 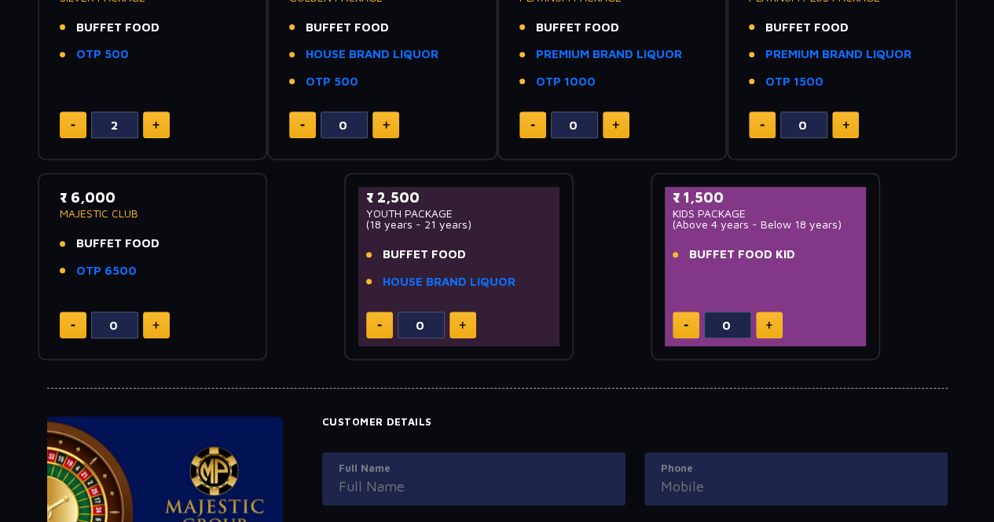 I want to click on a: OTP 1000, so click(x=566, y=82).